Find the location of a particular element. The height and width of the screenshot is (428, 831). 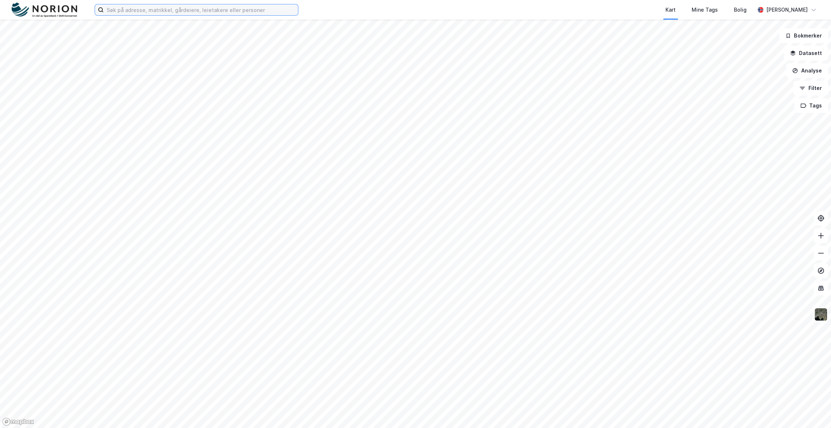

button: Bokmerker is located at coordinates (803, 36).